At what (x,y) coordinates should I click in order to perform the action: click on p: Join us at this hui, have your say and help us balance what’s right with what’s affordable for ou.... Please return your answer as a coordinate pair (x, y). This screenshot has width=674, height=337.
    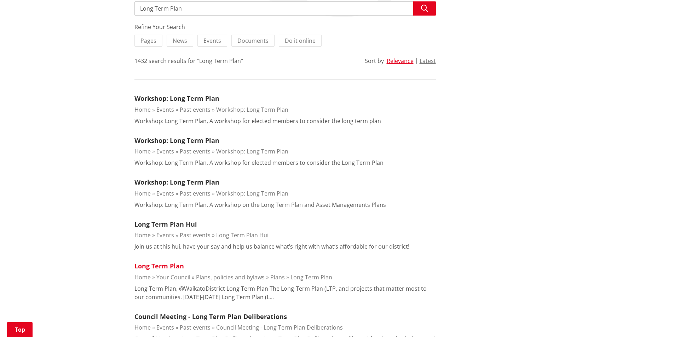
    Looking at the image, I should click on (272, 246).